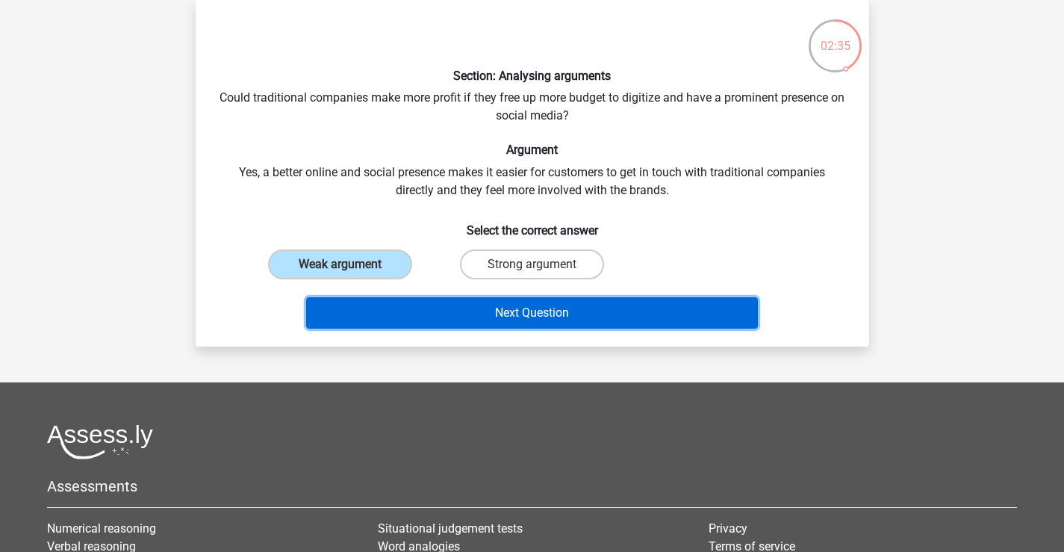 This screenshot has height=552, width=1064. What do you see at coordinates (100, 441) in the screenshot?
I see `img: Assessly logo` at bounding box center [100, 441].